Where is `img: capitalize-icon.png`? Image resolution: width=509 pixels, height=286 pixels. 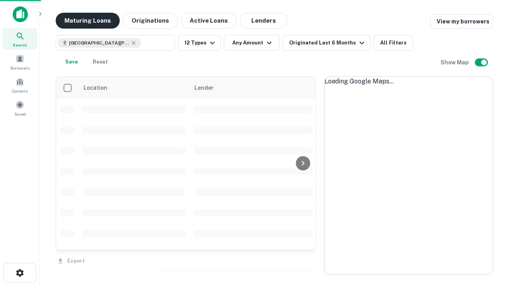 img: capitalize-icon.png is located at coordinates (20, 14).